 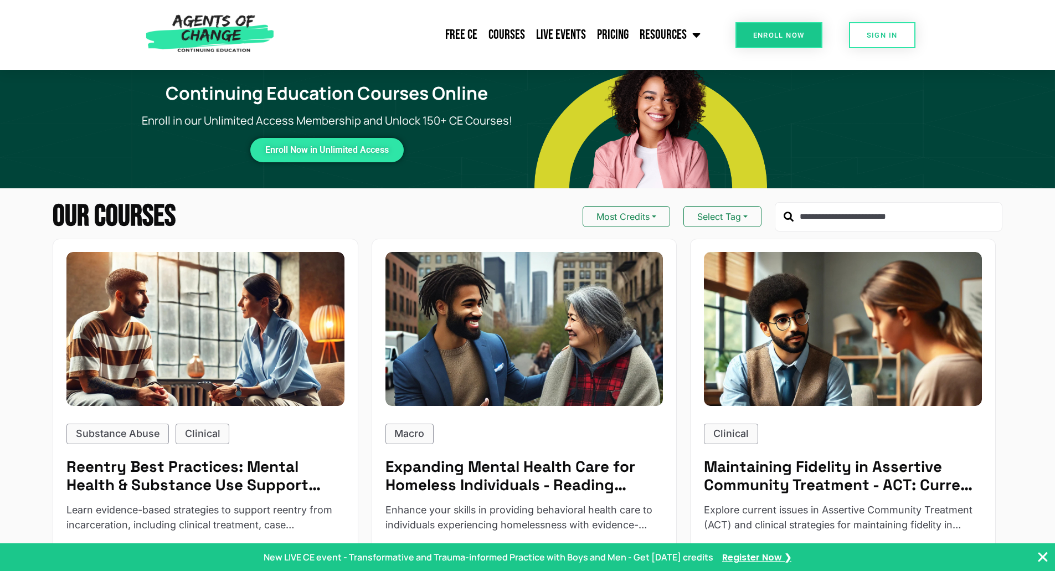 I want to click on div: Reentry Best Practices: Mental Health & Substance Use Support After Incarceration (3 General CE C..., so click(x=206, y=329).